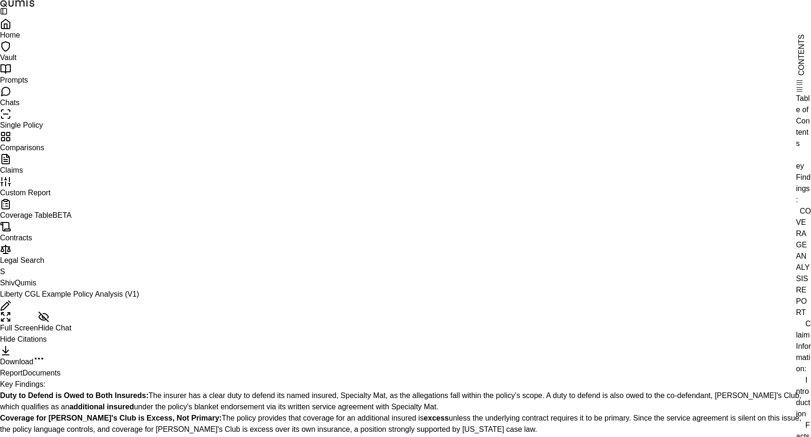  I want to click on span: excess, so click(436, 418).